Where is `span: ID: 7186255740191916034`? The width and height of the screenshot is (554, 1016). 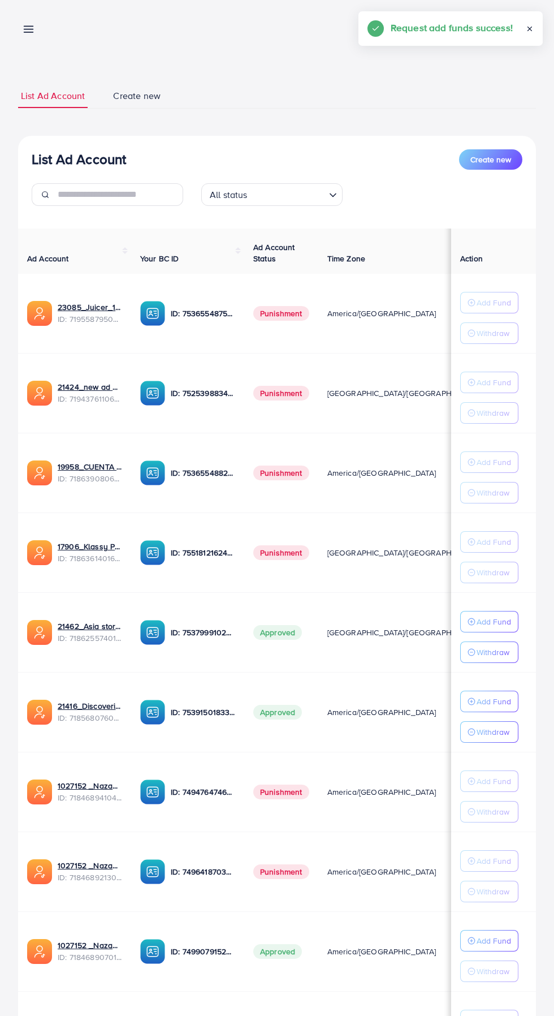 span: ID: 7186255740191916034 is located at coordinates (90, 638).